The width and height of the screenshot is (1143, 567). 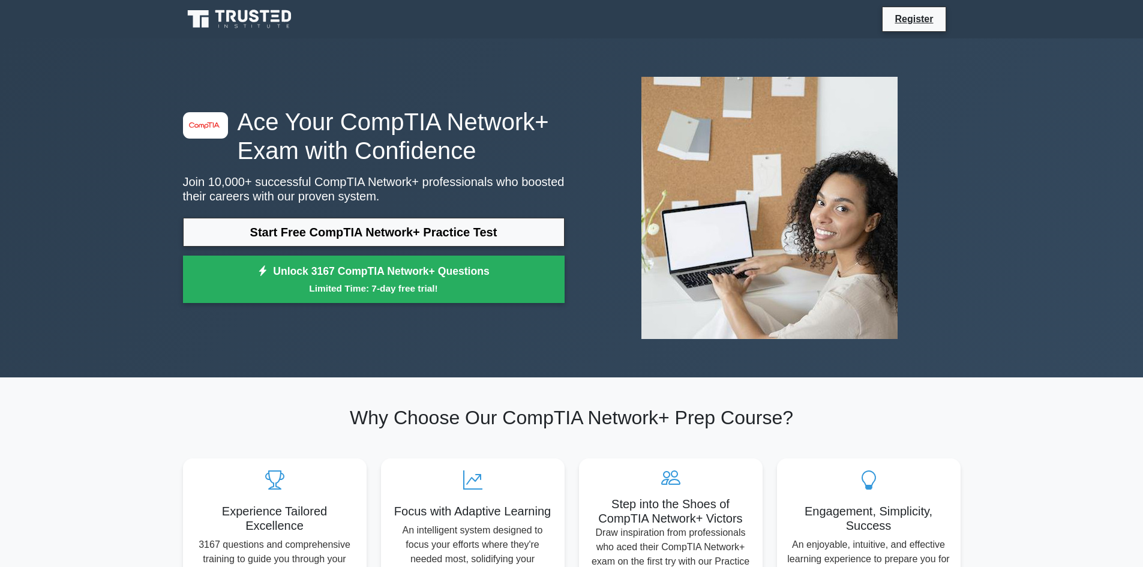 I want to click on h1: Ace Your CompTIA Network+ Exam with Confidence, so click(x=374, y=136).